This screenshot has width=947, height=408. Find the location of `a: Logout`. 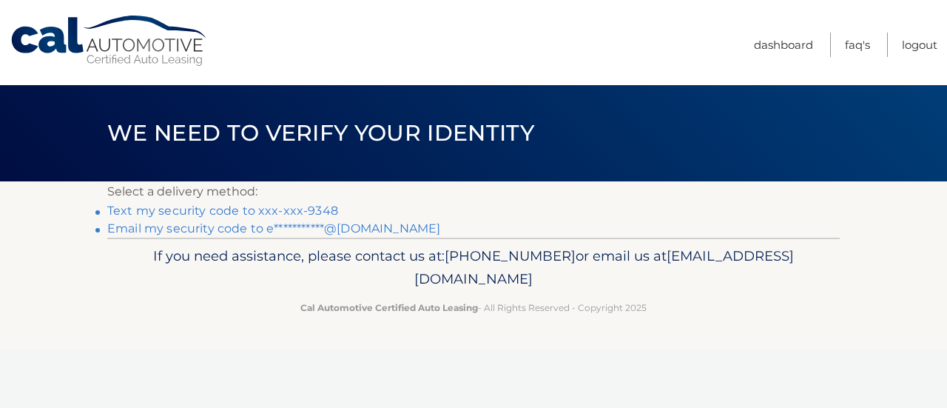

a: Logout is located at coordinates (920, 44).